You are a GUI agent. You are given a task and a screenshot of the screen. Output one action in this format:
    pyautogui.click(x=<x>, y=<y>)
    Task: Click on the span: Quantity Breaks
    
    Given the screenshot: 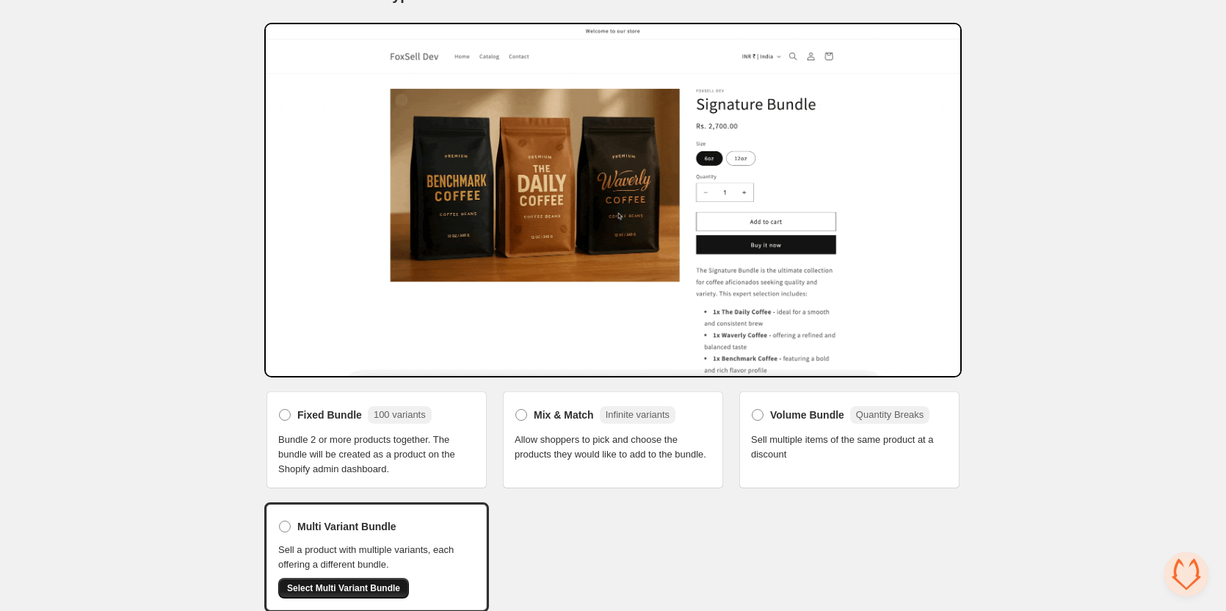 What is the action you would take?
    pyautogui.click(x=890, y=414)
    